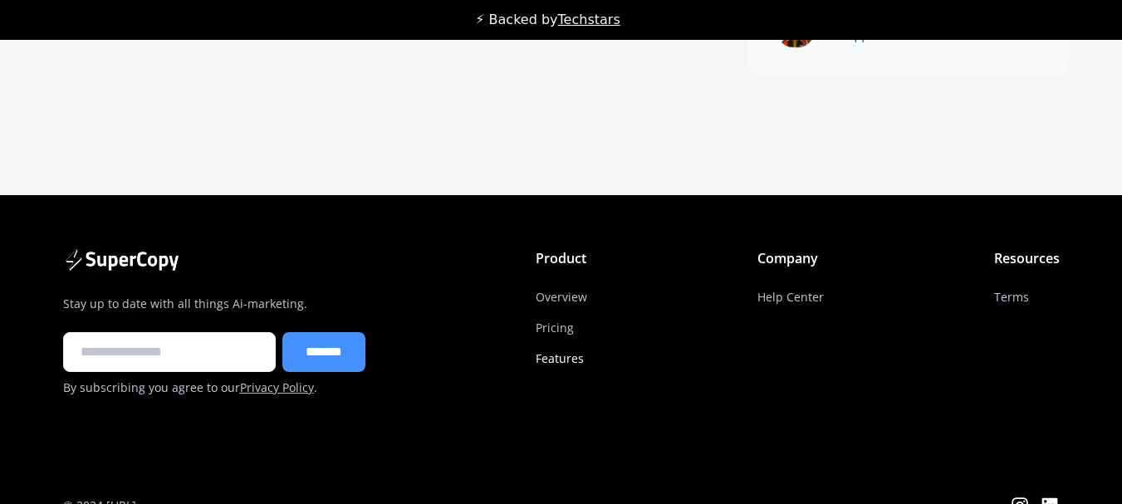 The image size is (1122, 504). I want to click on a: Pricing, so click(555, 327).